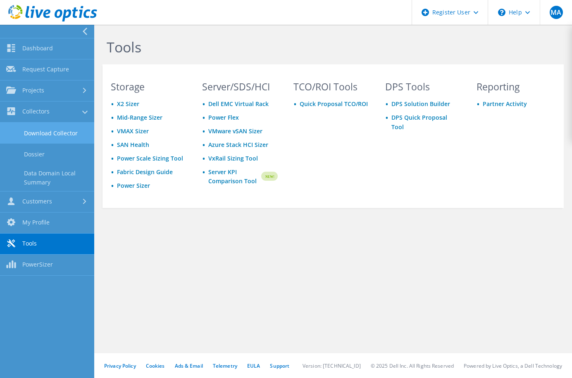 The width and height of the screenshot is (572, 378). I want to click on h3: TCO/ROI Tools, so click(331, 87).